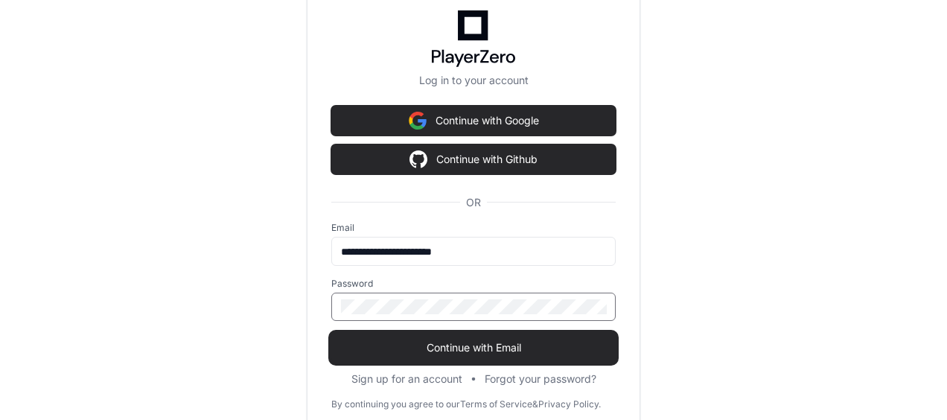  Describe the element at coordinates (407, 379) in the screenshot. I see `button: Sign up for an account` at that location.